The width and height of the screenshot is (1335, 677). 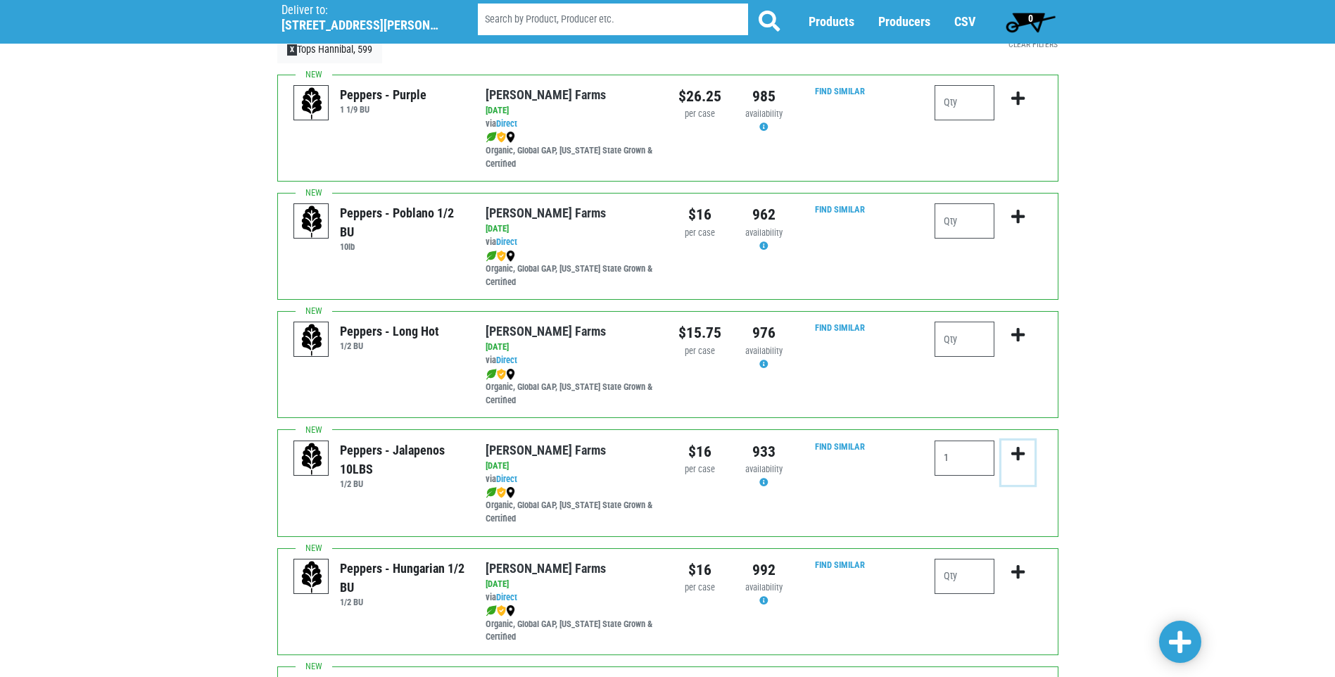 I want to click on div: $15.75, so click(x=699, y=333).